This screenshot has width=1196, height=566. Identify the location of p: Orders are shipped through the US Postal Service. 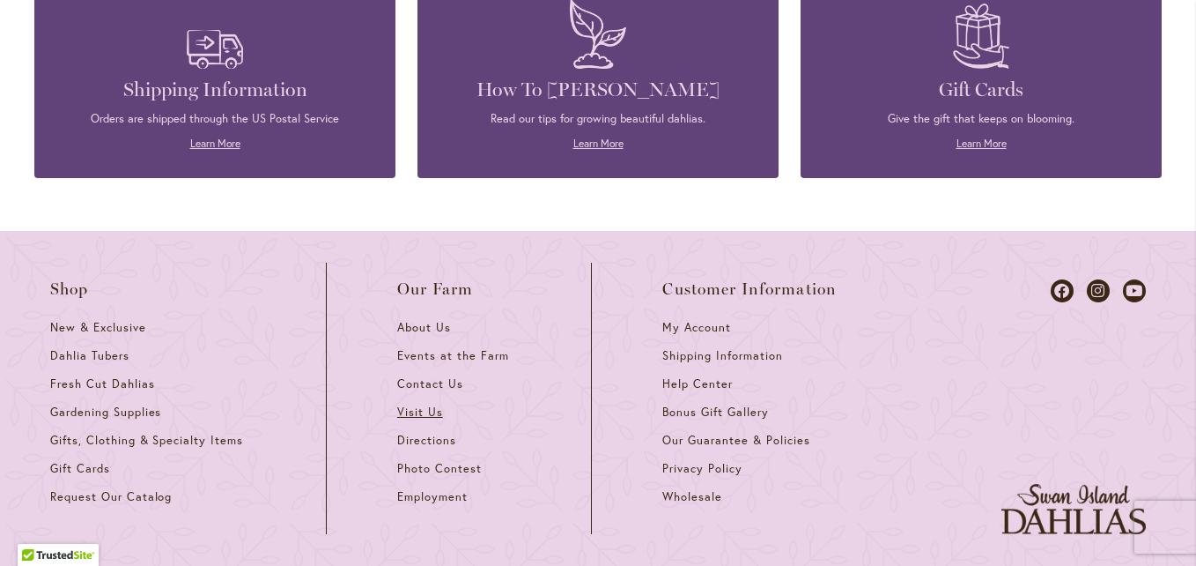
(215, 119).